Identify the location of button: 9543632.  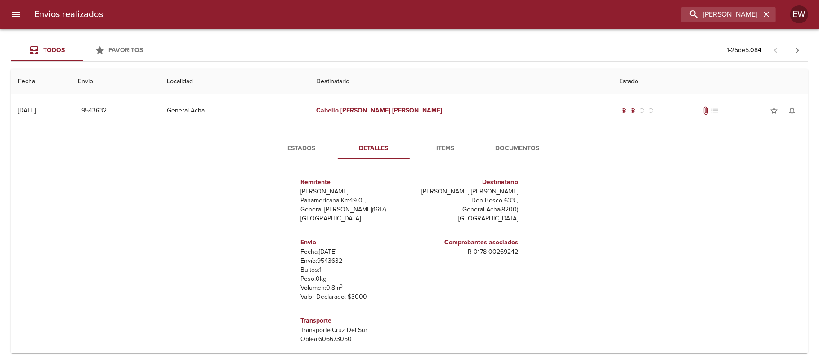
(94, 111).